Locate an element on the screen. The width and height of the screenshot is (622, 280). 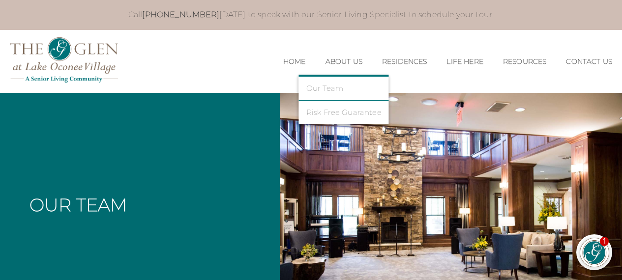
a: Risk Free Guarantee is located at coordinates (344, 113).